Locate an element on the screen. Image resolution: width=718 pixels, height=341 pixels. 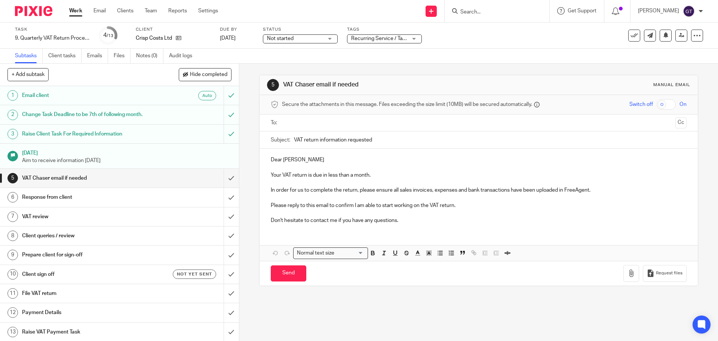
span: Get Support is located at coordinates (582, 11).